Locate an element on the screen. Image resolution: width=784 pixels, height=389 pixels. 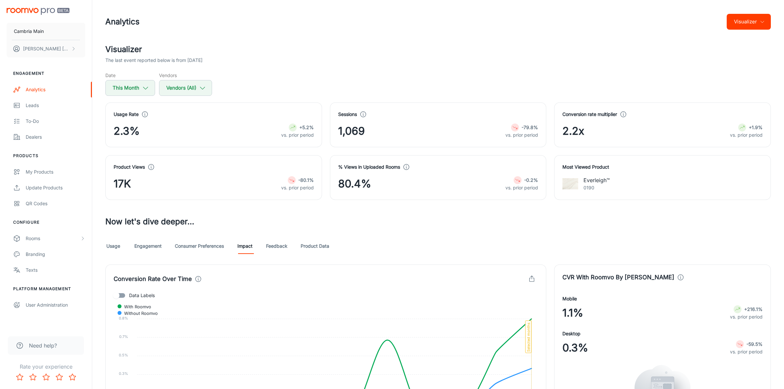
button: Rate 4 star is located at coordinates (59, 377).